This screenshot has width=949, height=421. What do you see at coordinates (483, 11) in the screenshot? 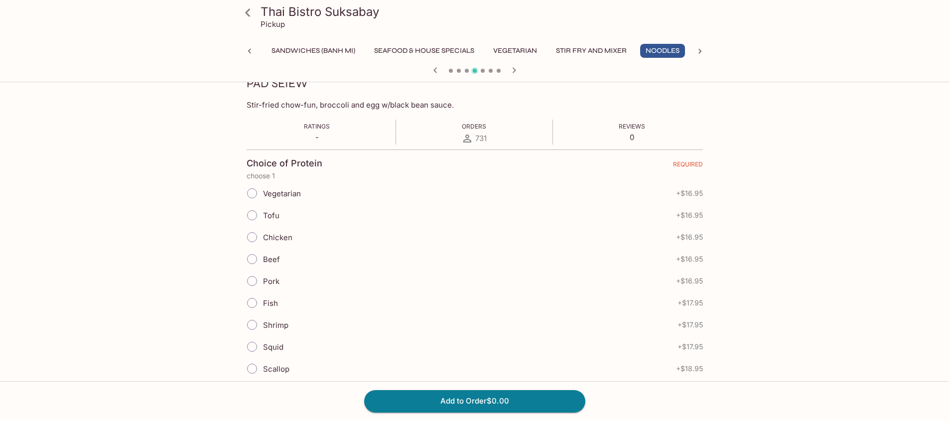
I see `h3: Thai Bistro Suksabay` at bounding box center [483, 11].